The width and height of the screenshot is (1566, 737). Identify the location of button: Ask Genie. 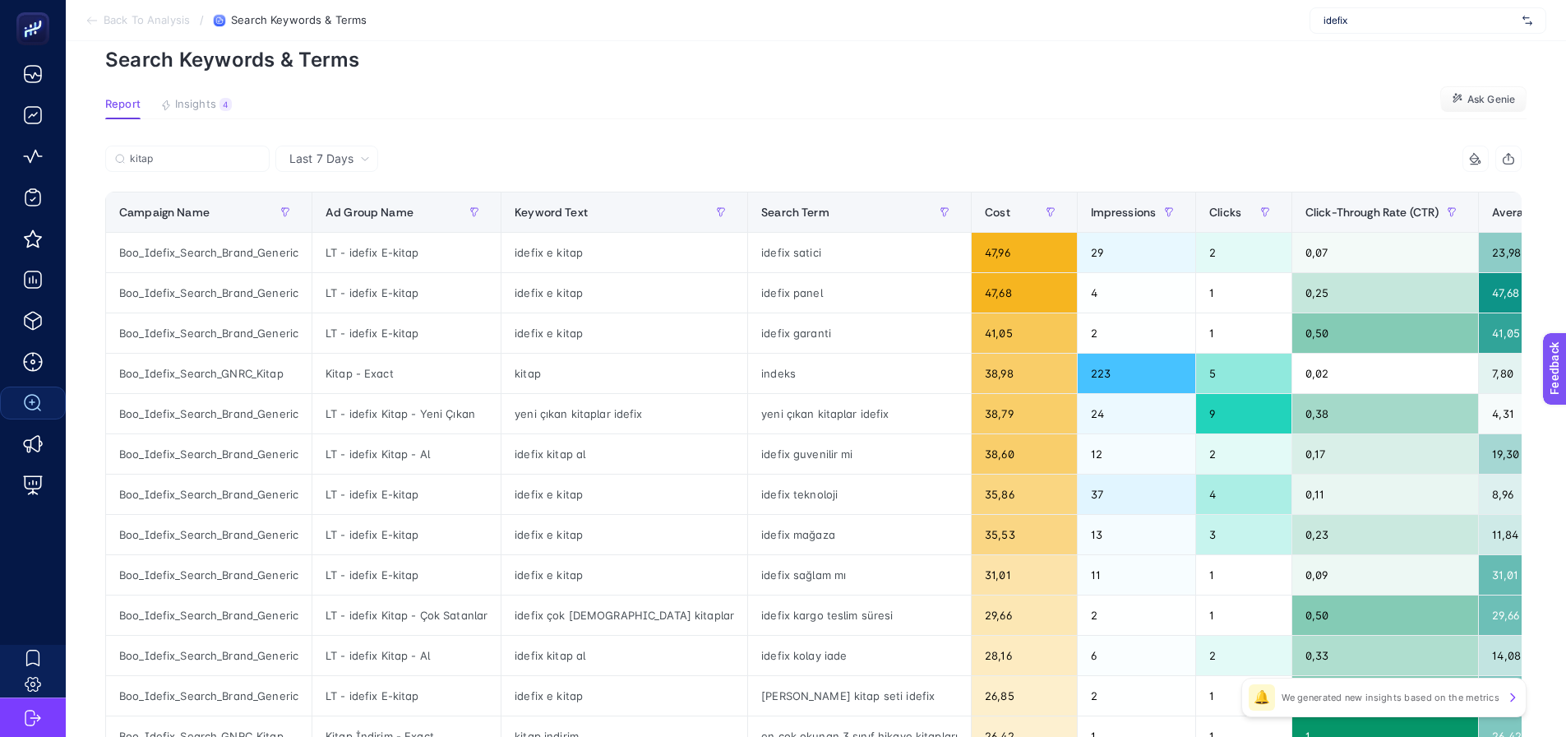
(1483, 99).